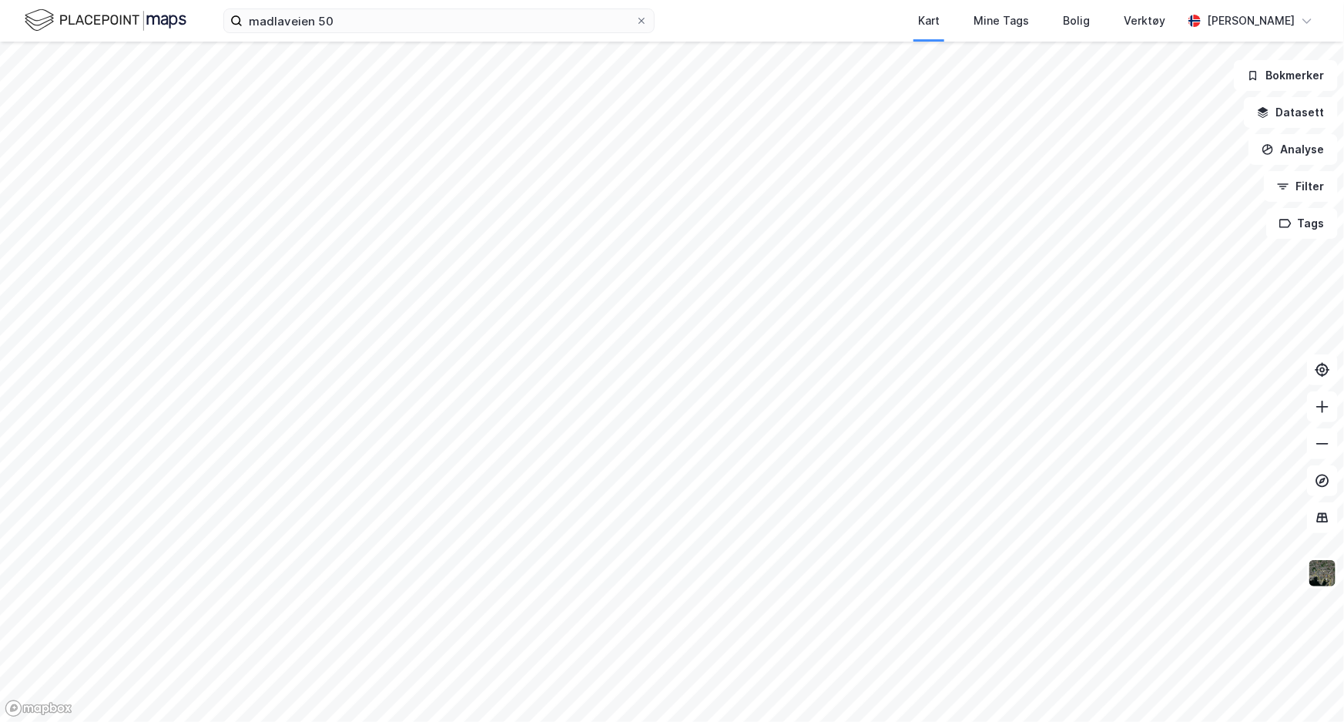  I want to click on div: Bolig, so click(1076, 21).